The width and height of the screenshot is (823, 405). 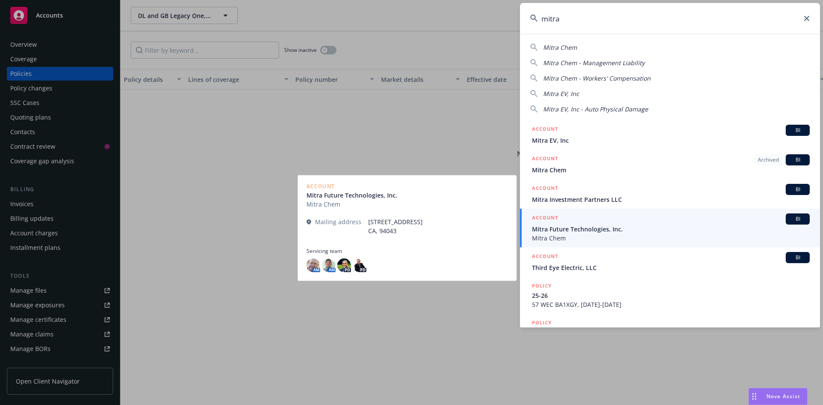 What do you see at coordinates (670, 332) in the screenshot?
I see `a: POLICY` at bounding box center [670, 332].